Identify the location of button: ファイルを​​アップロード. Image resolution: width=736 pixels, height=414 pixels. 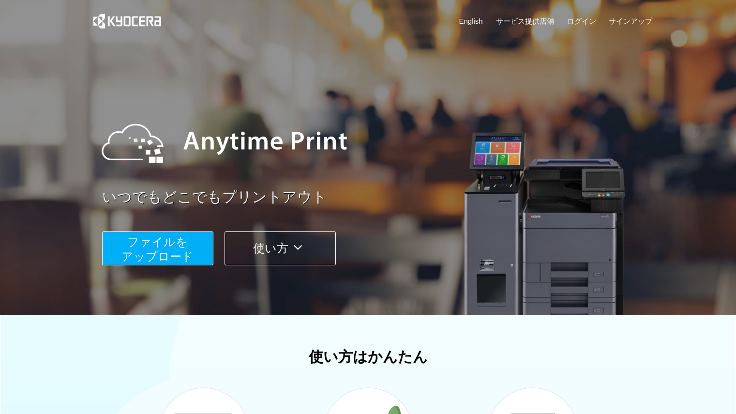
(158, 248).